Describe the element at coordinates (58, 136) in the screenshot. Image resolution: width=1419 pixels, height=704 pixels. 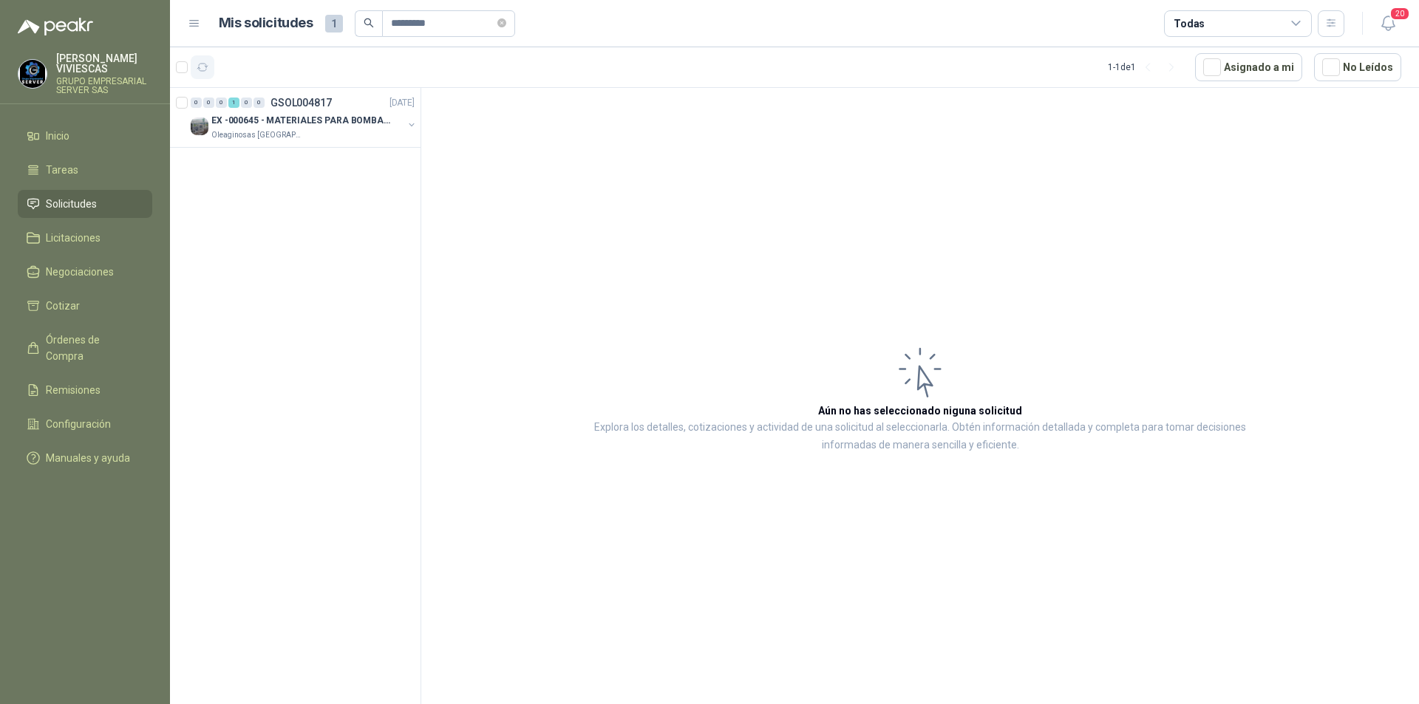
I see `span: Inicio` at that location.